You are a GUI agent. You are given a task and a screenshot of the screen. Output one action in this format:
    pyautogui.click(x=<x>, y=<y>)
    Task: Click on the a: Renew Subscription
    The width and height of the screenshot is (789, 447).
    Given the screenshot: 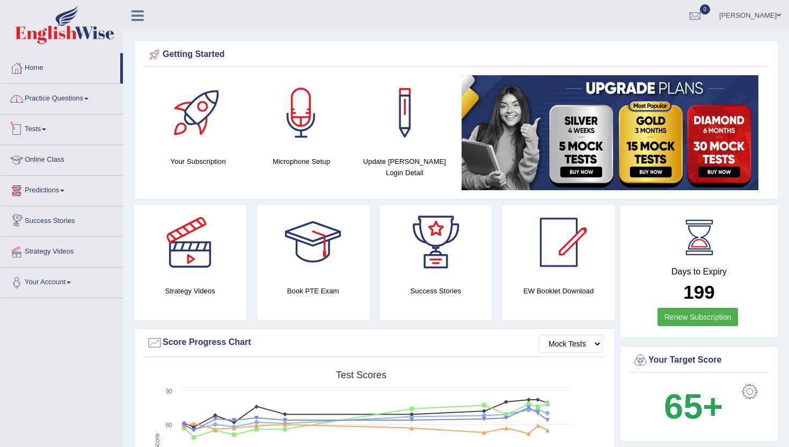 What is the action you would take?
    pyautogui.click(x=698, y=317)
    